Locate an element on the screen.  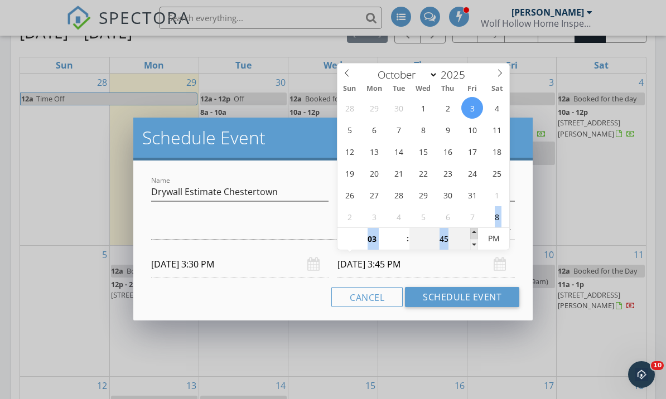
span: October 23, 2025 is located at coordinates (447, 173).